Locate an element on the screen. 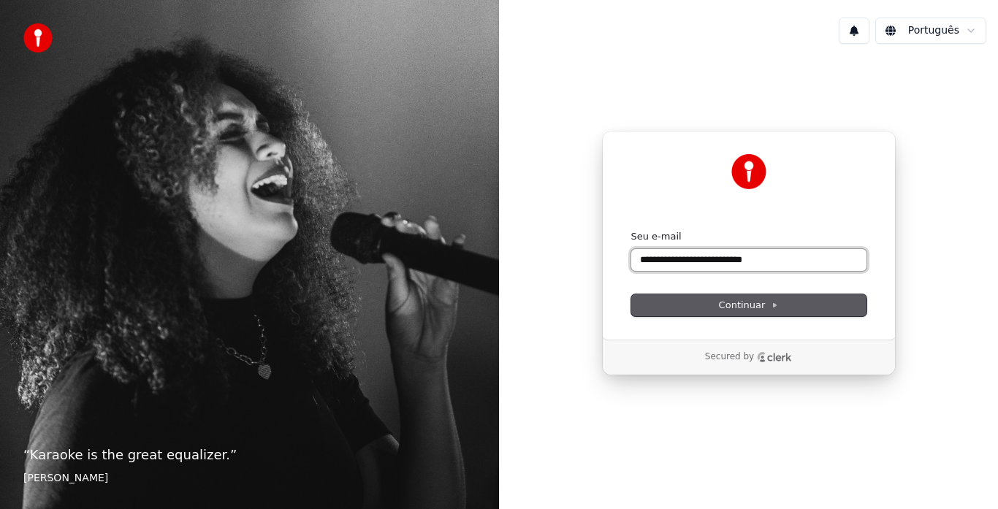  button: Continuar is located at coordinates (749, 305).